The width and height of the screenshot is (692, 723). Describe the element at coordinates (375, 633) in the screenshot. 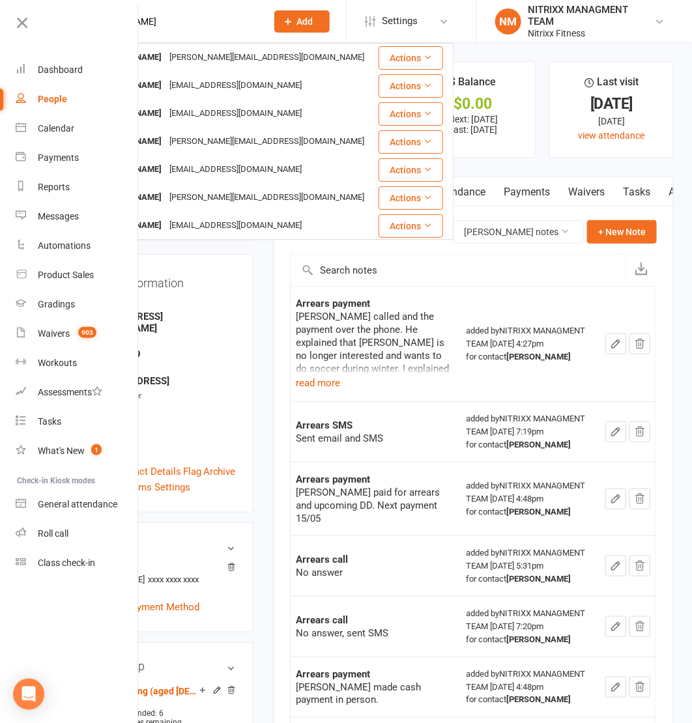

I see `div: No answer, sent SMS` at that location.